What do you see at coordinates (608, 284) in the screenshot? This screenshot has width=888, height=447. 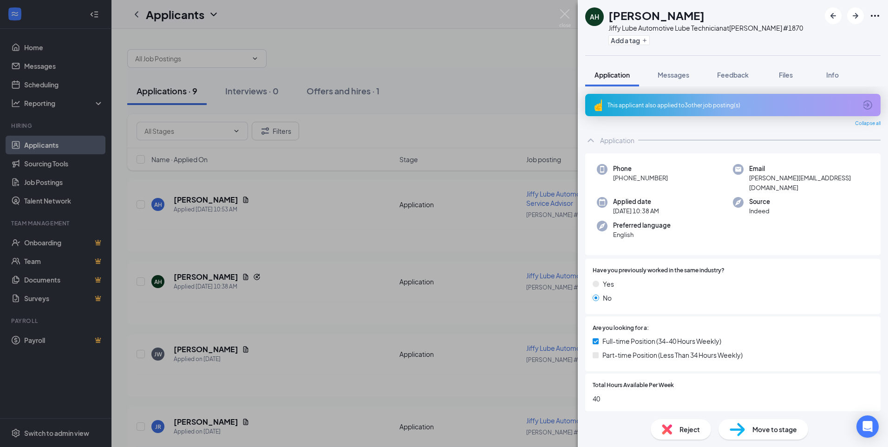 I see `span: Yes` at bounding box center [608, 284].